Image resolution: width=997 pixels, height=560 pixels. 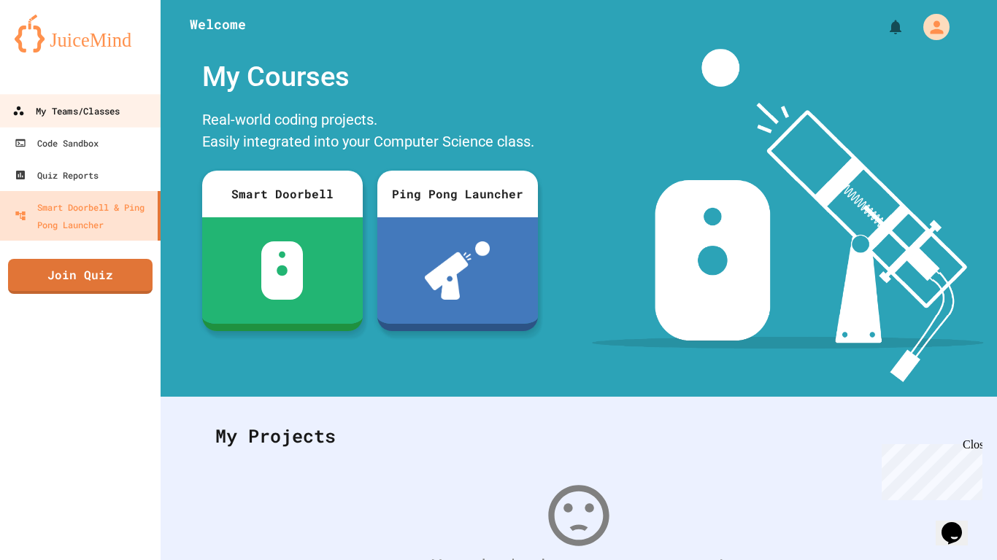 What do you see at coordinates (66, 111) in the screenshot?
I see `div: My Teams/Classes` at bounding box center [66, 111].